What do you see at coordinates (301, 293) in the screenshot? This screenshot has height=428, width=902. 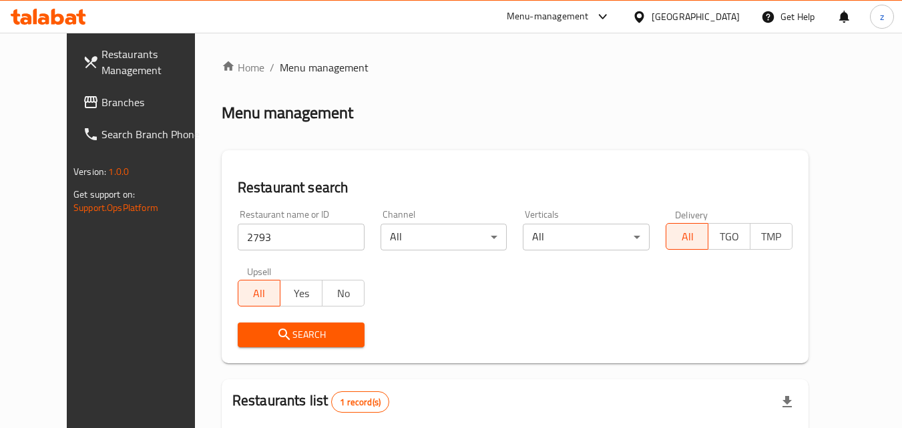 I see `button: Yes` at bounding box center [301, 293].